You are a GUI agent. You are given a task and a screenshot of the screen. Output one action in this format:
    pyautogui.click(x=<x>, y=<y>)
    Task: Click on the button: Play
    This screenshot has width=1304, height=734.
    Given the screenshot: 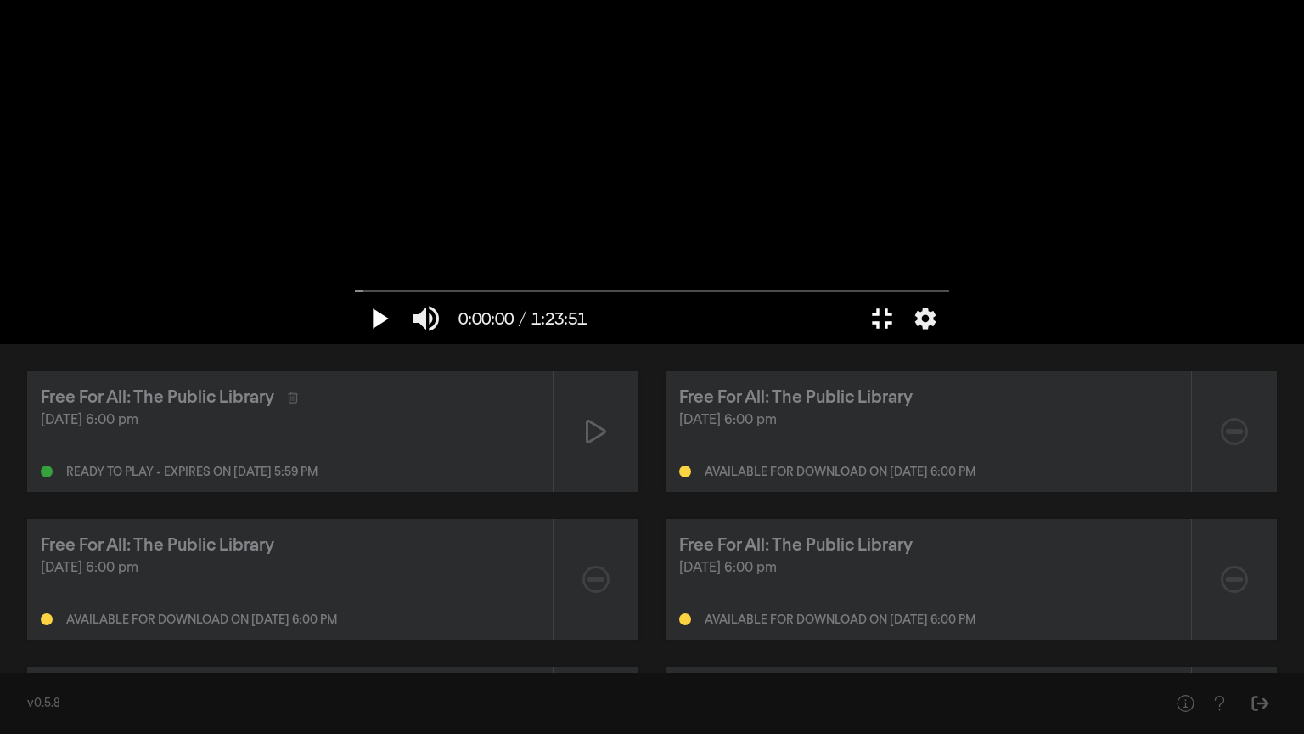 What is the action you would take?
    pyautogui.click(x=379, y=318)
    